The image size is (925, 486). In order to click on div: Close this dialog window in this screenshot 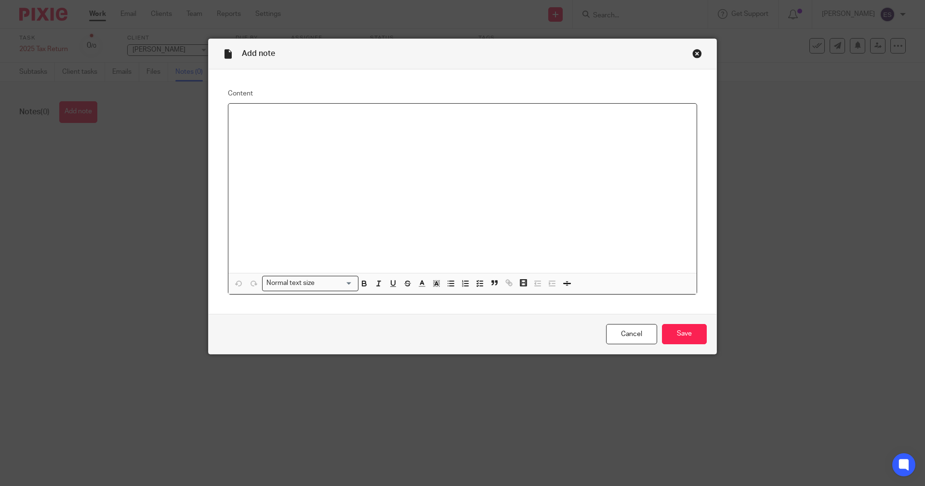, I will do `click(697, 53)`.